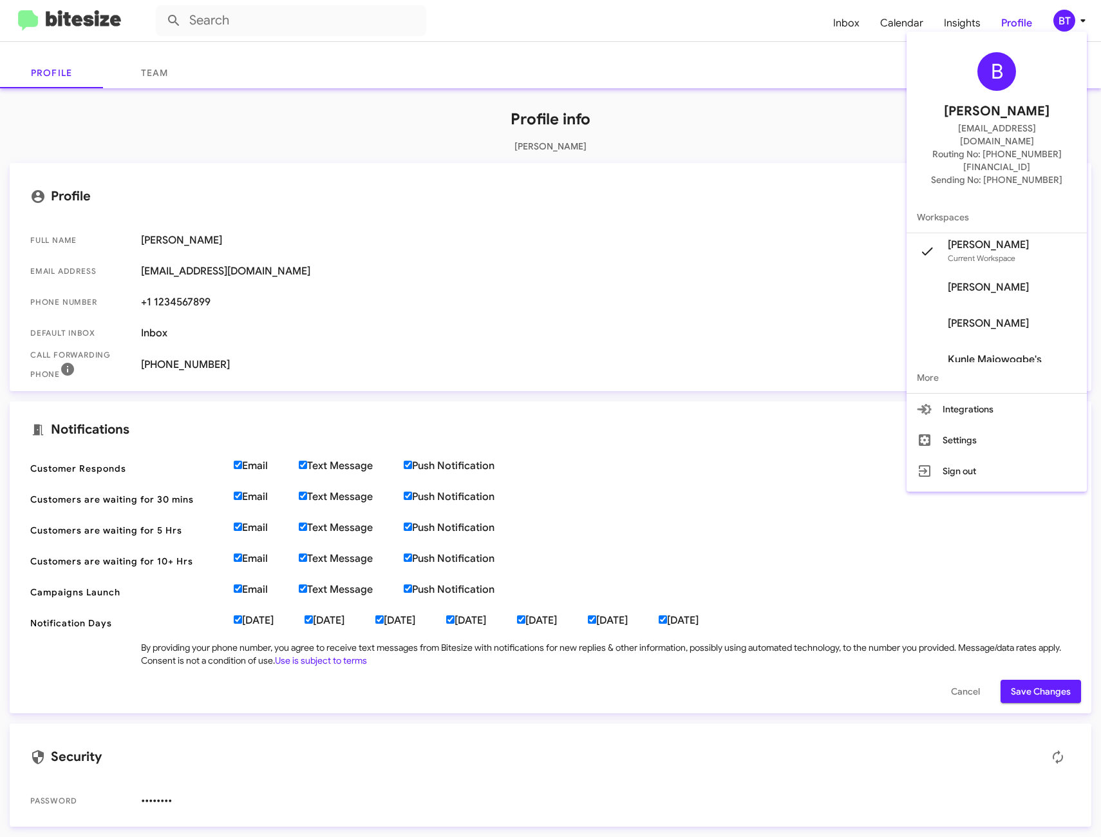 Image resolution: width=1101 pixels, height=837 pixels. What do you see at coordinates (997, 409) in the screenshot?
I see `button: Integrations` at bounding box center [997, 409].